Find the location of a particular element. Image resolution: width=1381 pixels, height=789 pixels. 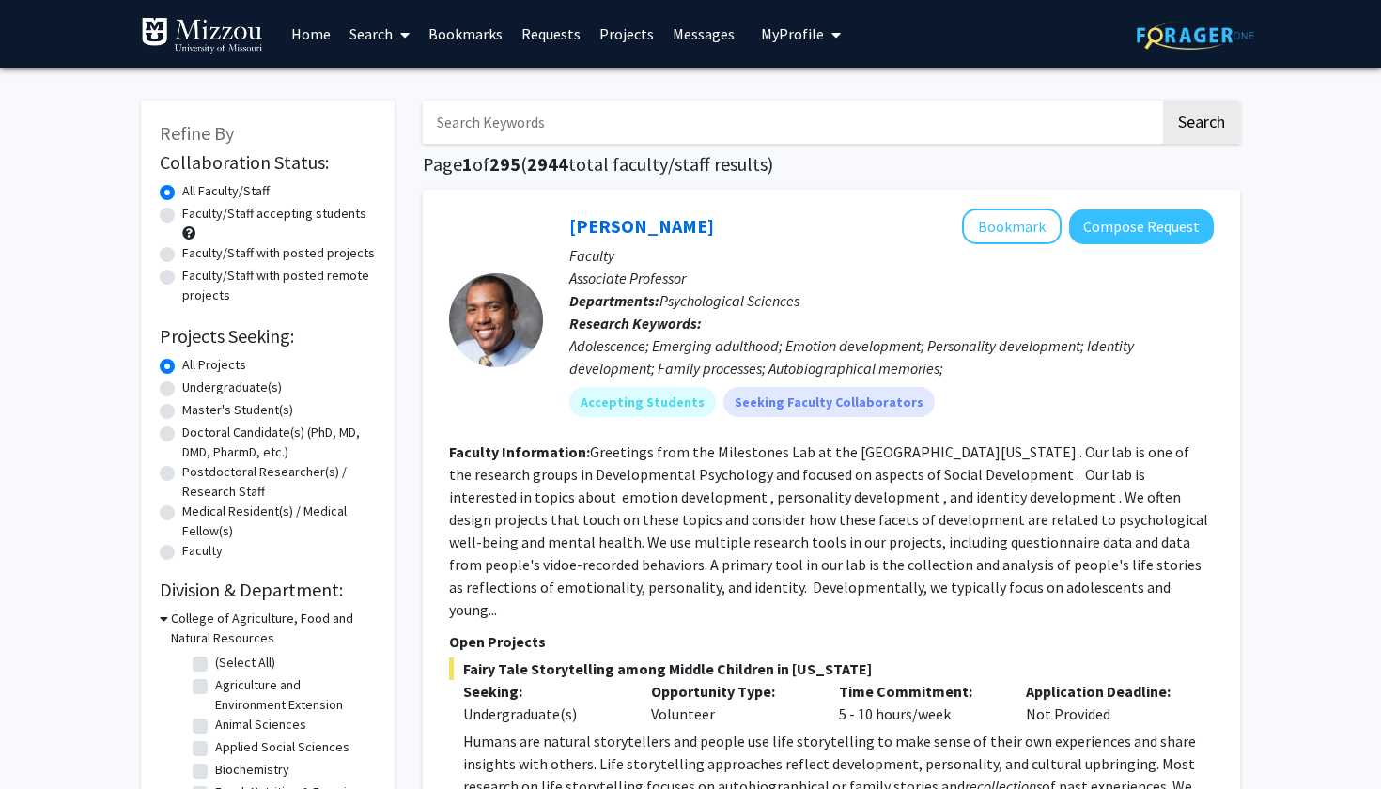

p: Opportunity Type: is located at coordinates (731, 691).